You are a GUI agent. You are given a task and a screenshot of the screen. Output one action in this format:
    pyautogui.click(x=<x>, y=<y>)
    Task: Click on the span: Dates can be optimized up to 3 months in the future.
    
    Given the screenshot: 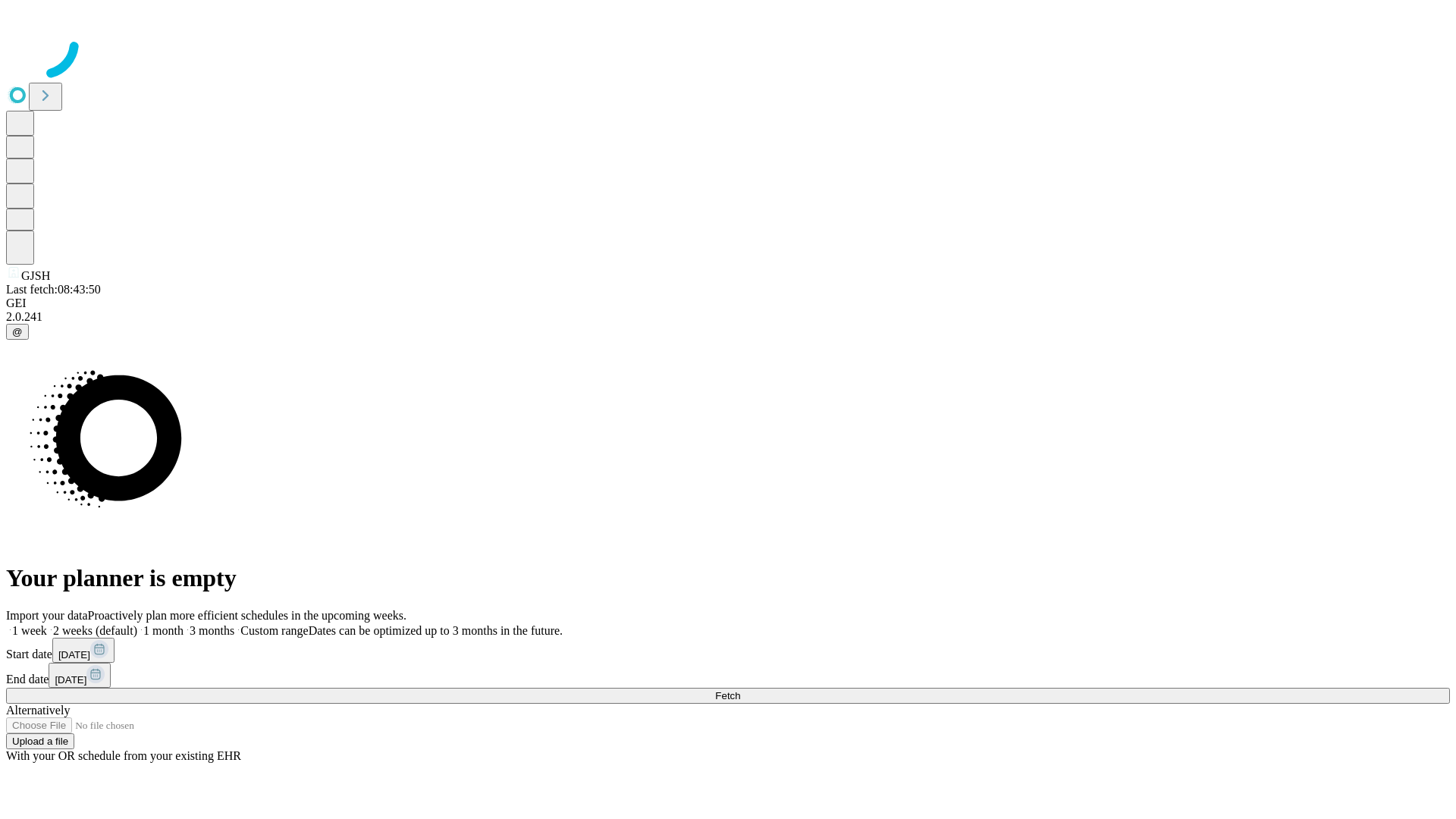 What is the action you would take?
    pyautogui.click(x=435, y=630)
    